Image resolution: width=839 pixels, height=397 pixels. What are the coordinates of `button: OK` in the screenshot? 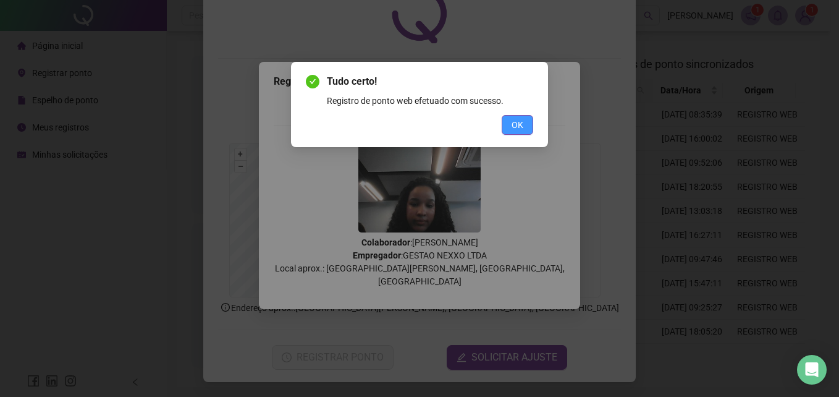 It's located at (517, 125).